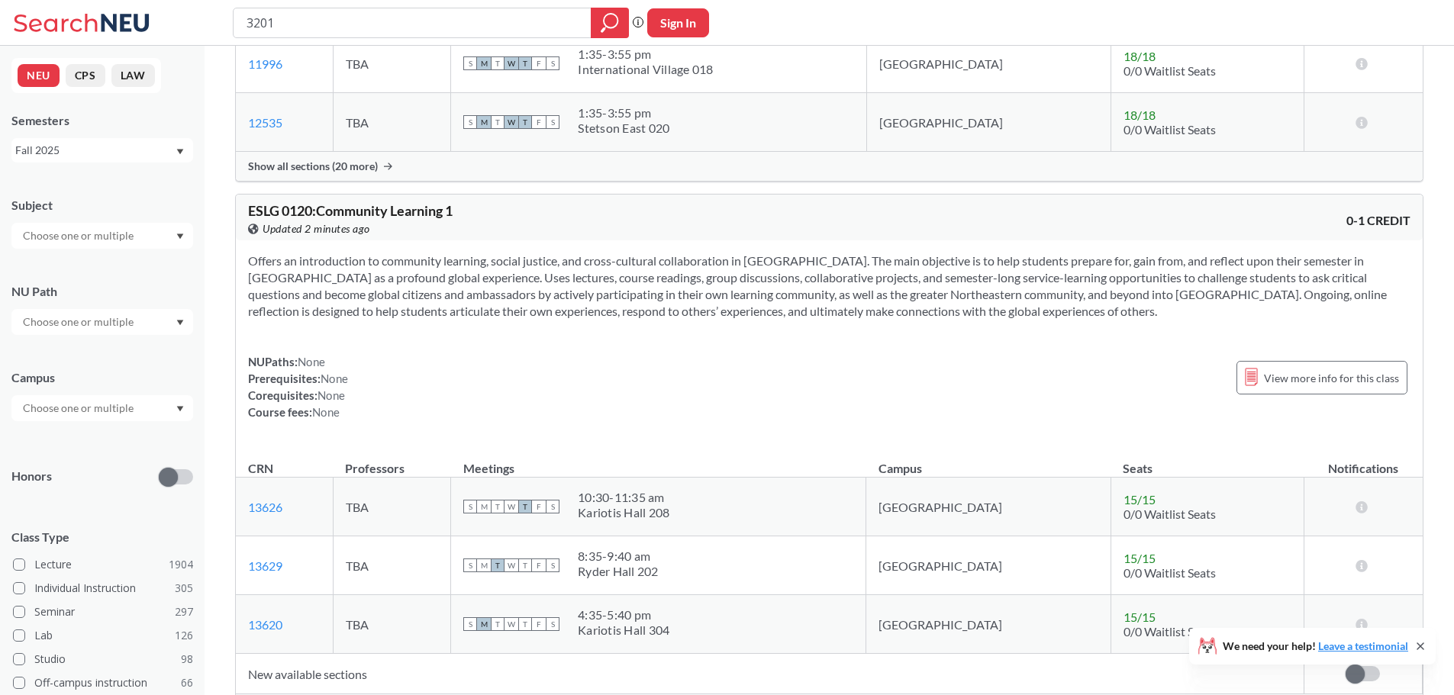 This screenshot has height=695, width=1454. What do you see at coordinates (265, 63) in the screenshot?
I see `a: 11996` at bounding box center [265, 63].